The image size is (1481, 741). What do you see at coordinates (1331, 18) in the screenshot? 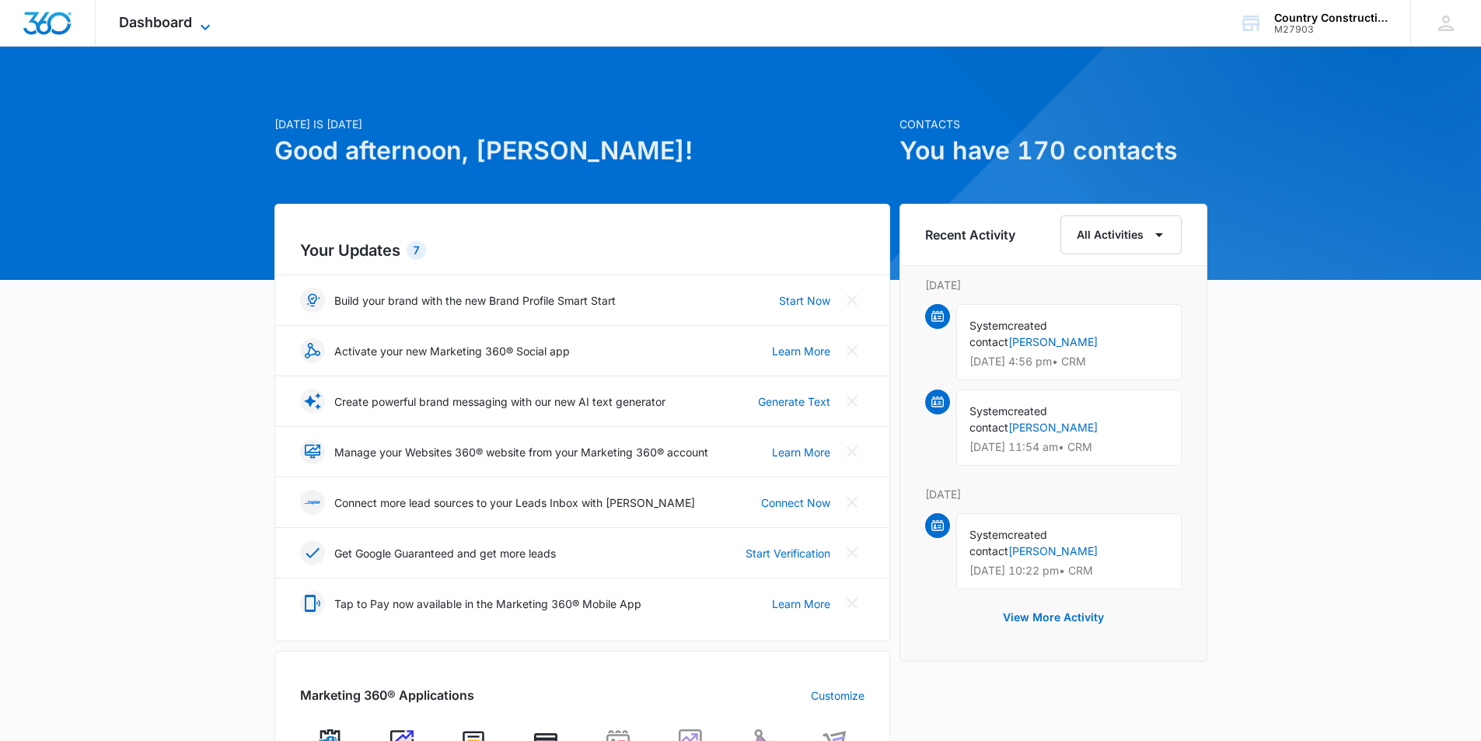
I see `div: account name` at bounding box center [1331, 18].